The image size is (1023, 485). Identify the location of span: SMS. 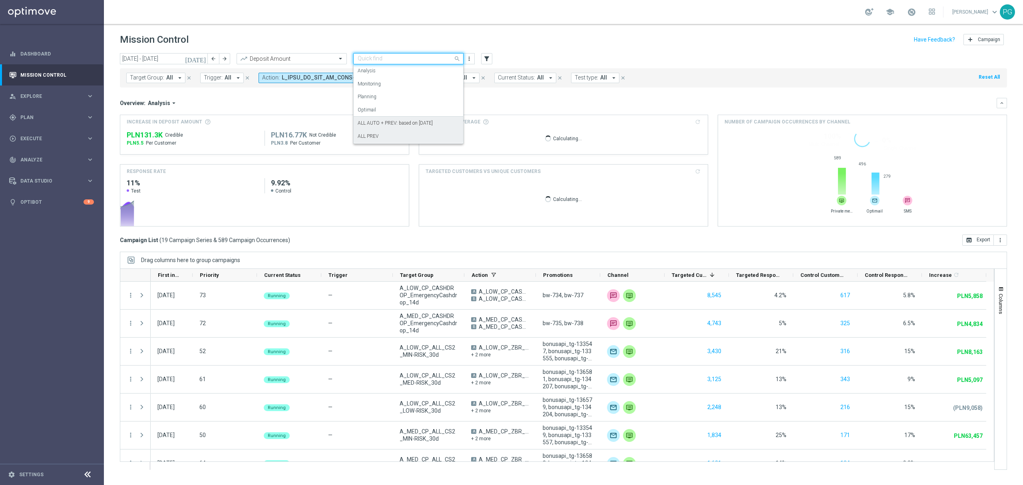
(908, 211).